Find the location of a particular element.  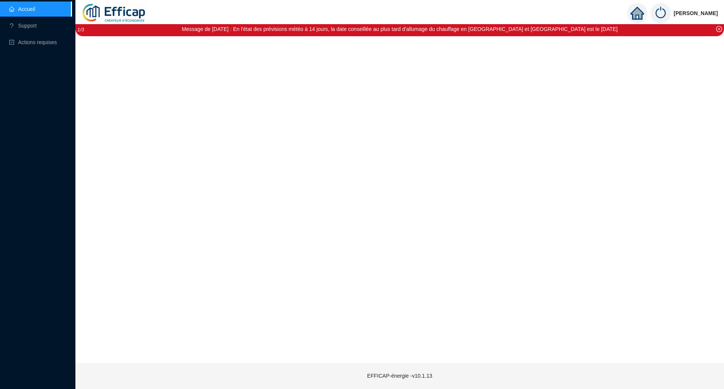

a: questionSupport is located at coordinates (23, 26).